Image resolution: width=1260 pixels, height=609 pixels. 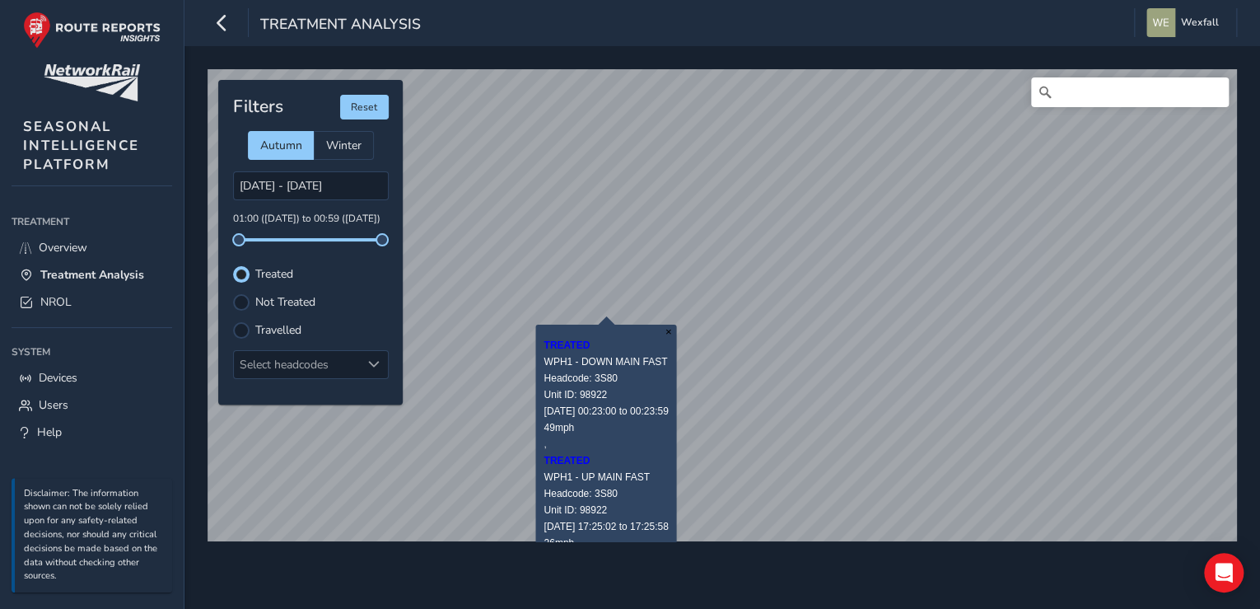 What do you see at coordinates (274, 274) in the screenshot?
I see `label: Treated` at bounding box center [274, 274].